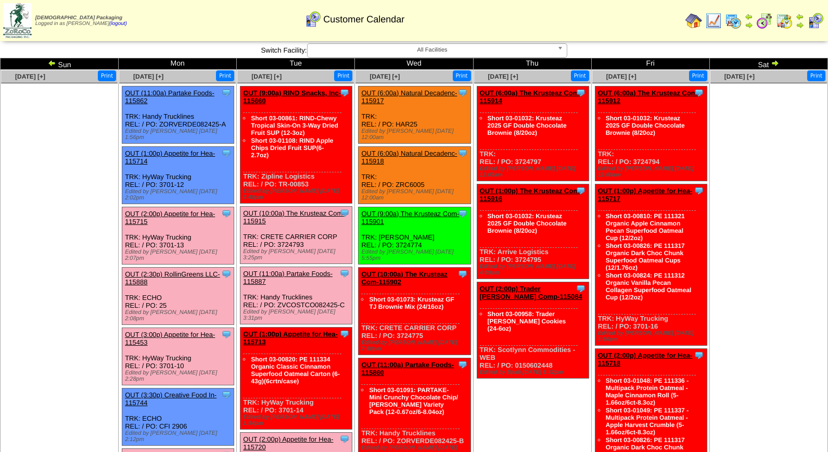  I want to click on a: OUT (6:00a) The Krusteaz Com-115914, so click(530, 97).